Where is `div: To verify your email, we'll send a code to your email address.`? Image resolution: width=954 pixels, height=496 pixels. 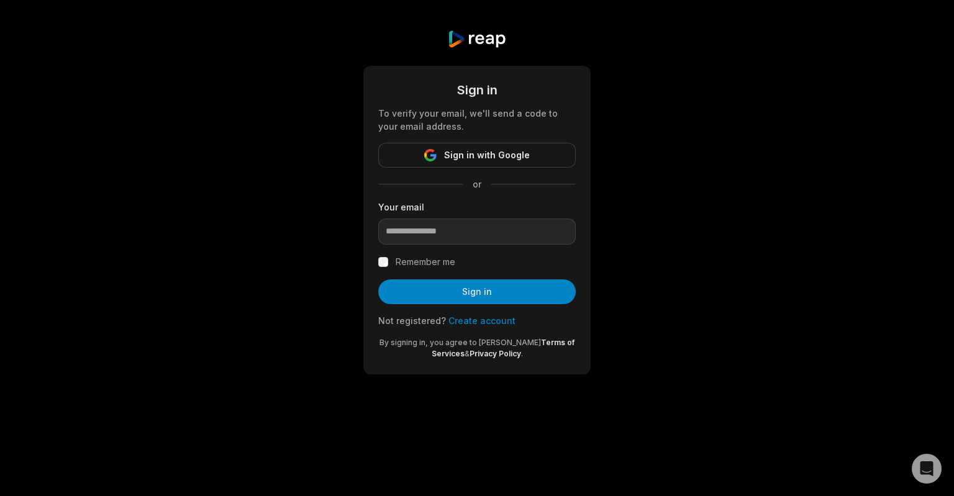 div: To verify your email, we'll send a code to your email address. is located at coordinates (477, 120).